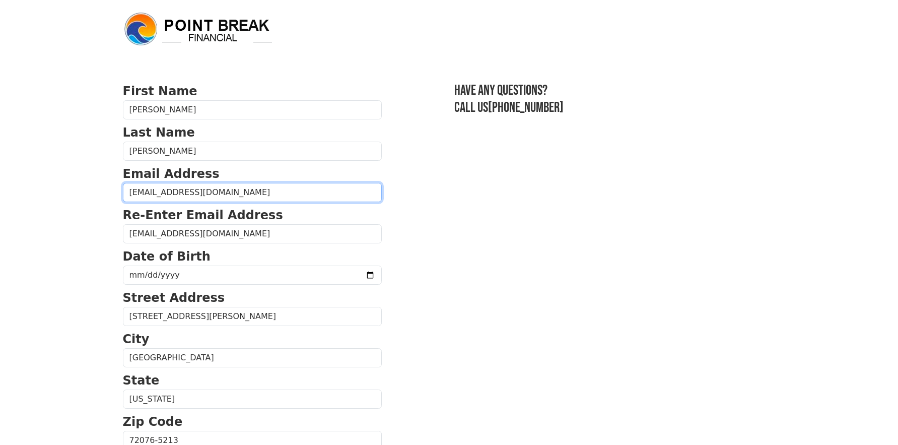  Describe the element at coordinates (159, 132) in the screenshot. I see `strong: Last Name` at that location.